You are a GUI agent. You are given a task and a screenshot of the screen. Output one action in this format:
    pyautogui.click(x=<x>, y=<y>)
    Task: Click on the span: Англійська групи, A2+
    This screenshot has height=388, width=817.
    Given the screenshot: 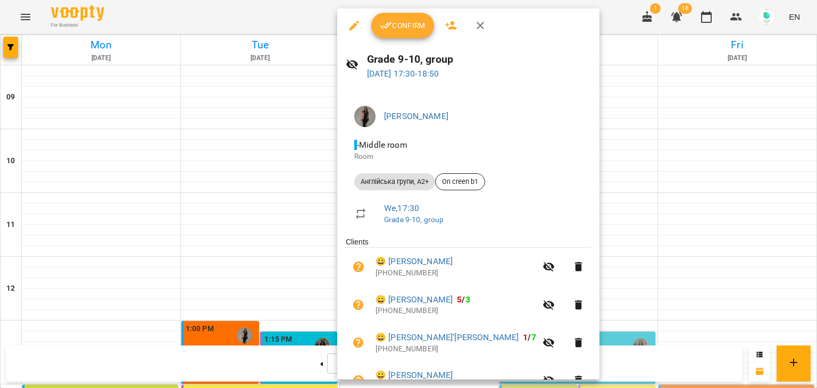 What is the action you would take?
    pyautogui.click(x=395, y=182)
    